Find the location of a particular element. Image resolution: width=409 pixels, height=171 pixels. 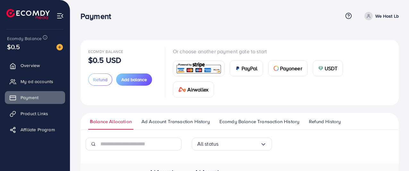

img: menu is located at coordinates (60, 16).